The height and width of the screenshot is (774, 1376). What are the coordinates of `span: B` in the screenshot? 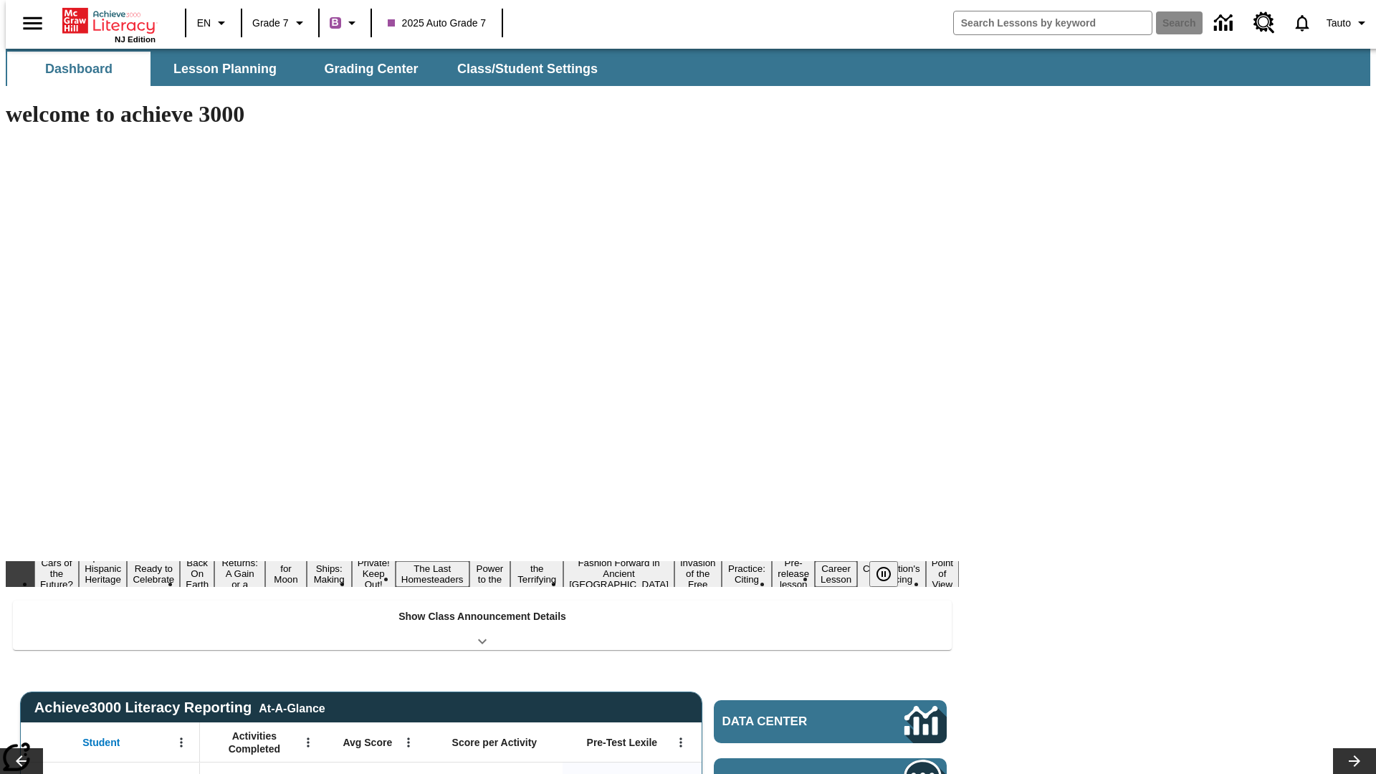 It's located at (335, 22).